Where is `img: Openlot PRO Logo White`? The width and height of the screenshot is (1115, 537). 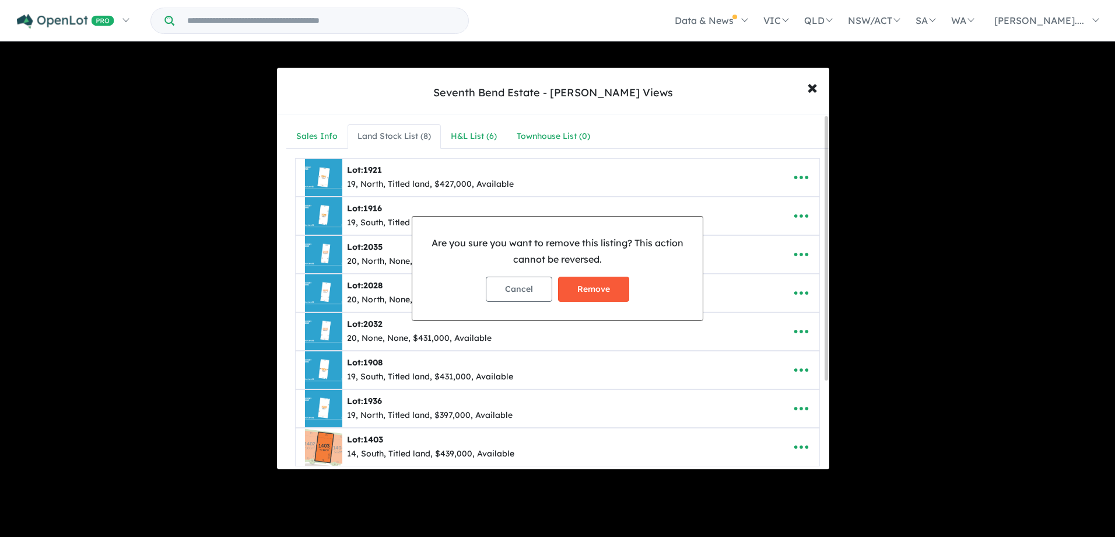 img: Openlot PRO Logo White is located at coordinates (65, 21).